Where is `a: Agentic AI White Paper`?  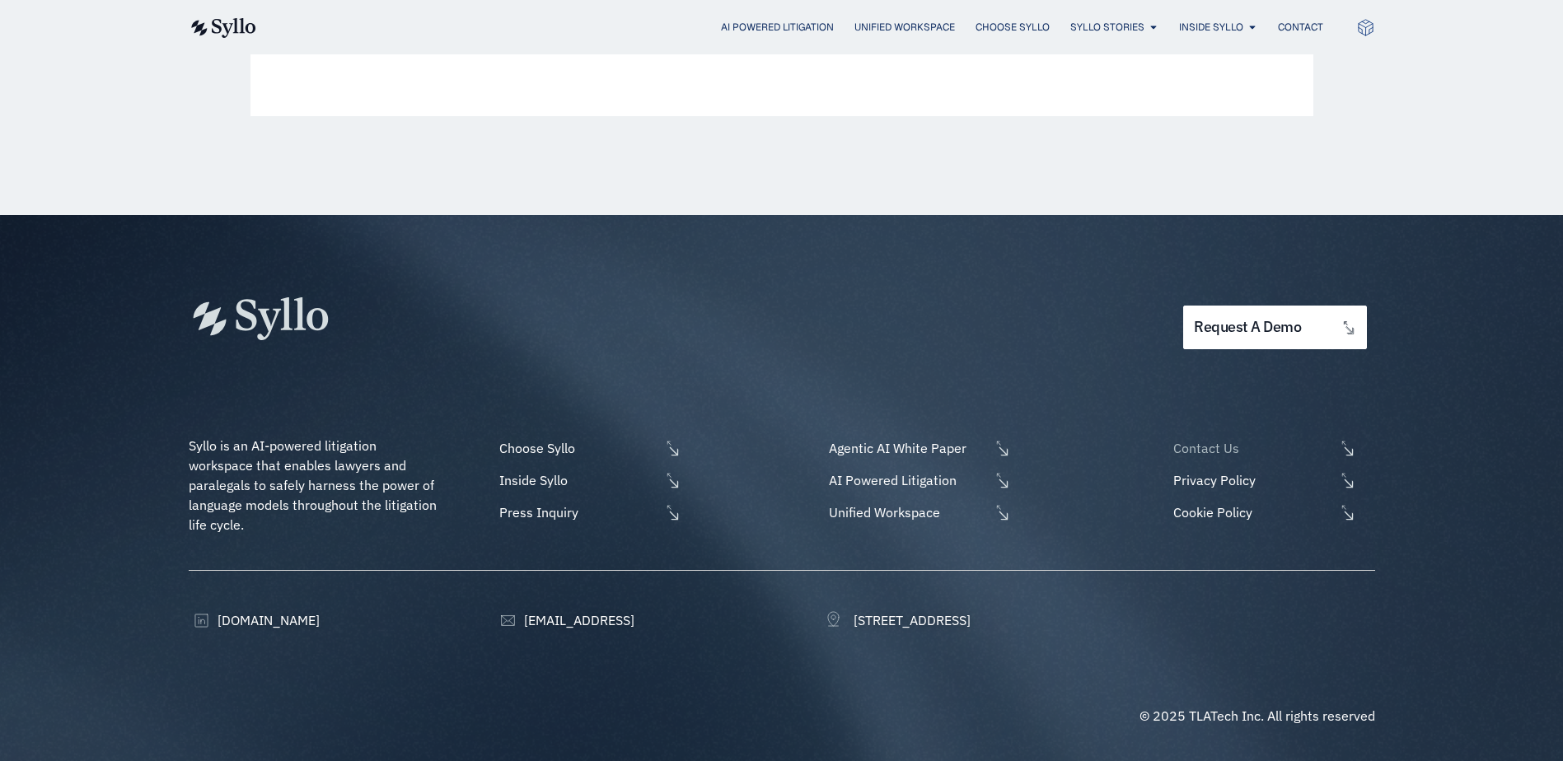
a: Agentic AI White Paper is located at coordinates (918, 448).